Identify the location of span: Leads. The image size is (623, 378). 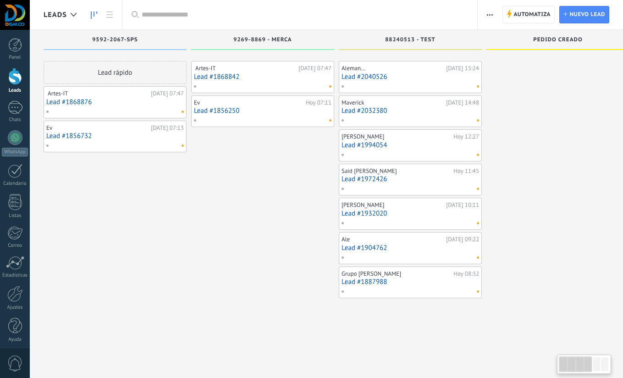
(55, 15).